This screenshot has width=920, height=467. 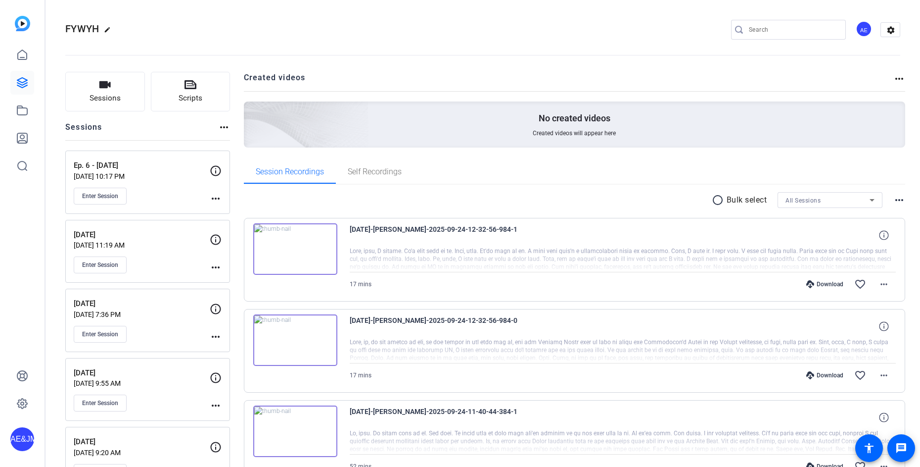 What do you see at coordinates (574, 118) in the screenshot?
I see `p: No created videos` at bounding box center [574, 118].